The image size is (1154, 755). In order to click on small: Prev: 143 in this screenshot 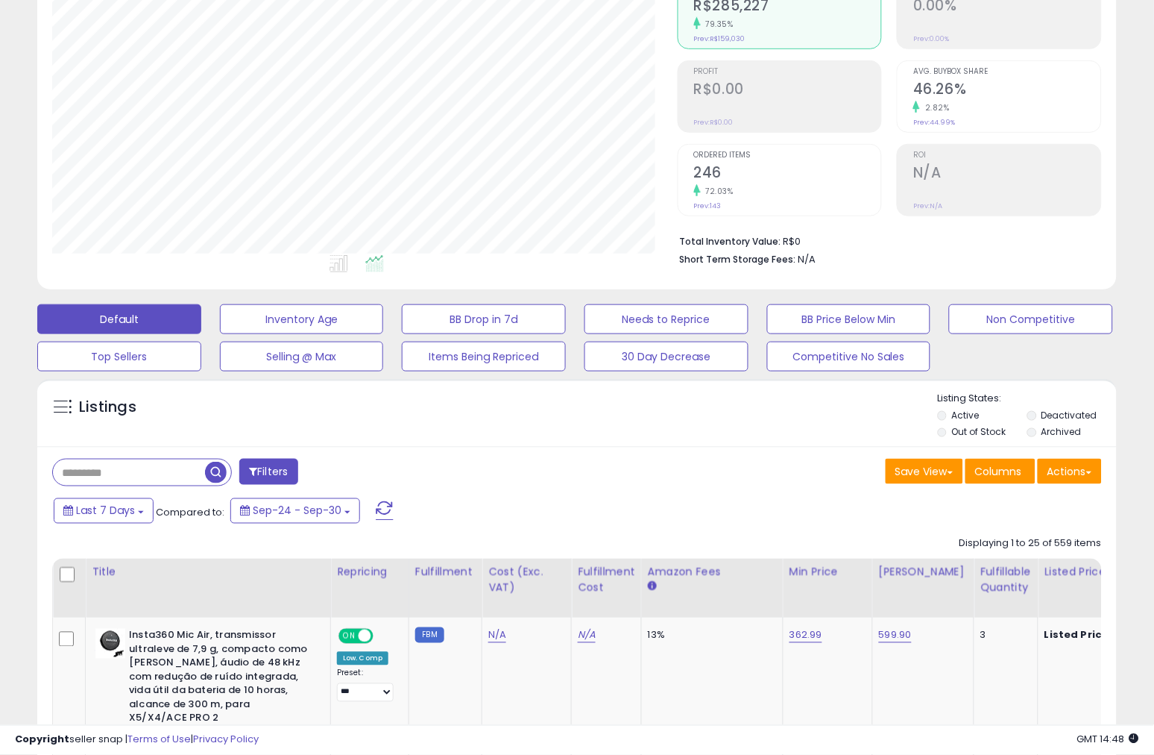, I will do `click(708, 206)`.